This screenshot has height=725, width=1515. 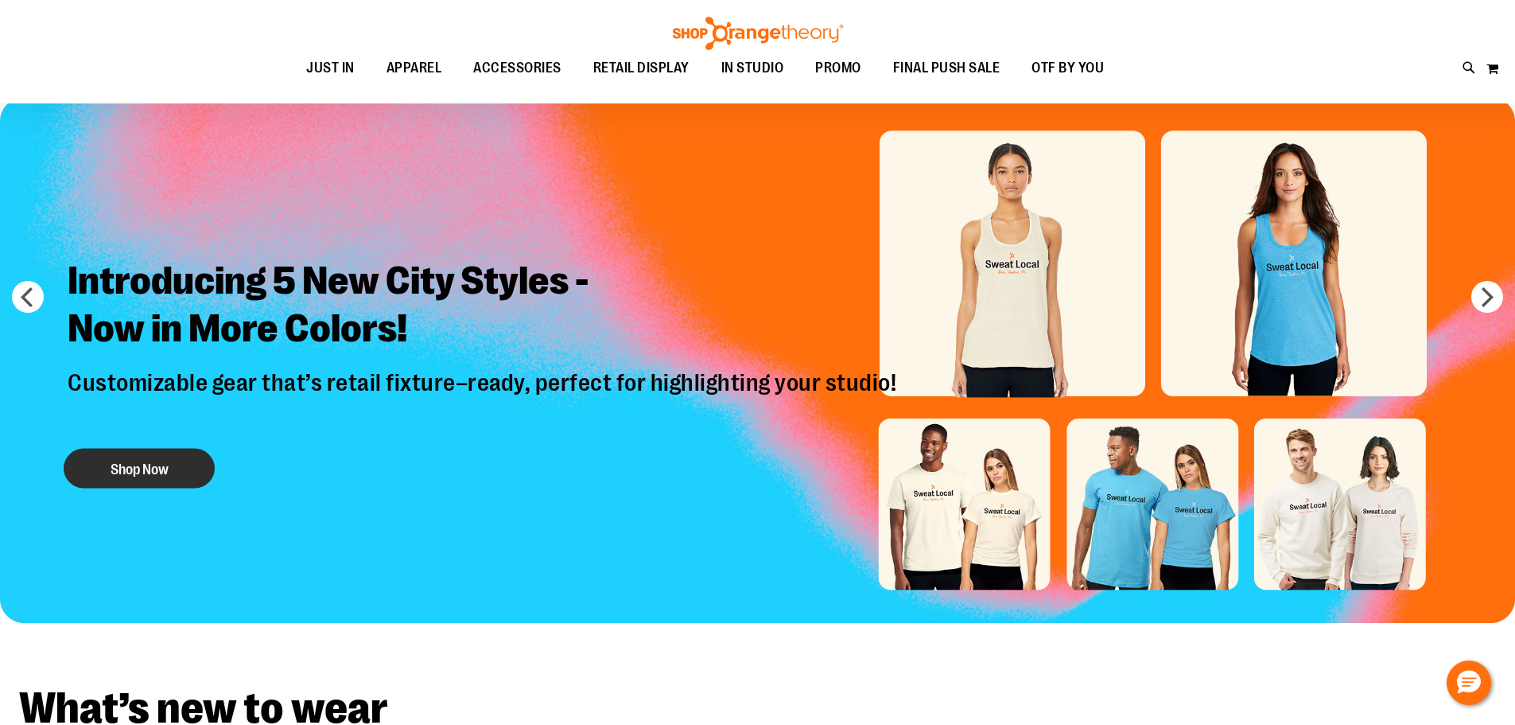 What do you see at coordinates (1067, 68) in the screenshot?
I see `a: OTF BY YOU` at bounding box center [1067, 68].